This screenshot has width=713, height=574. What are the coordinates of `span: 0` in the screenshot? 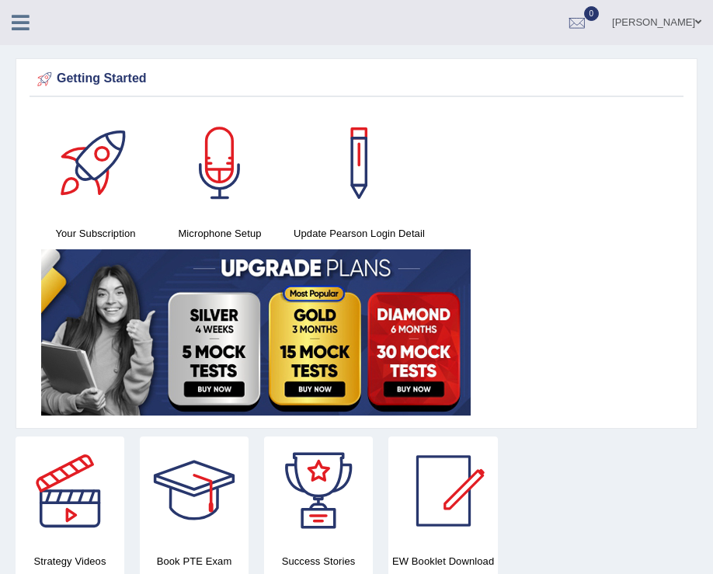 It's located at (591, 13).